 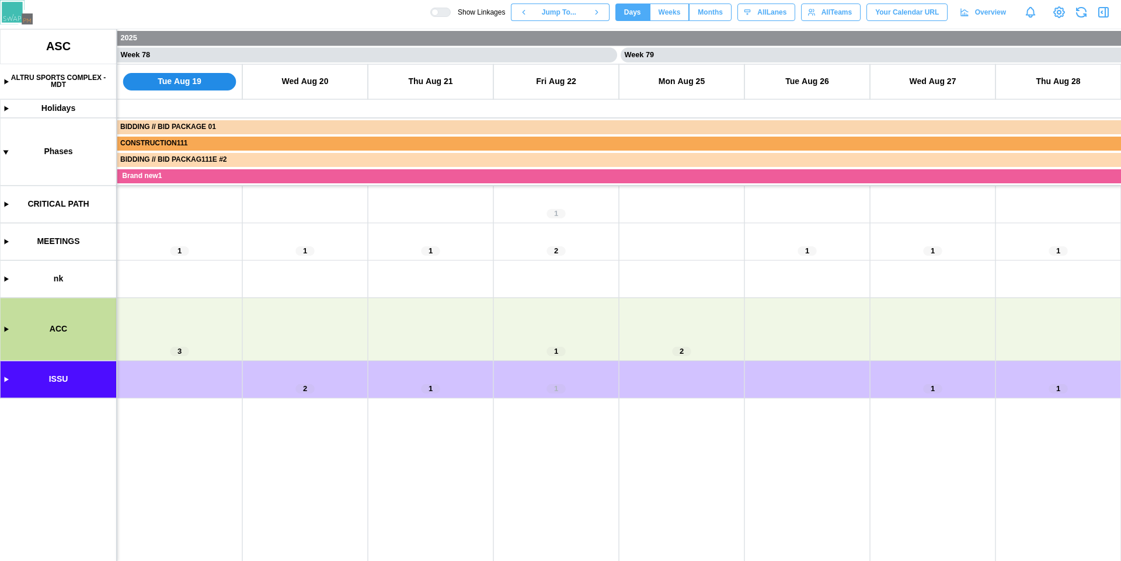 I want to click on button: Your Calendar URL, so click(x=907, y=12).